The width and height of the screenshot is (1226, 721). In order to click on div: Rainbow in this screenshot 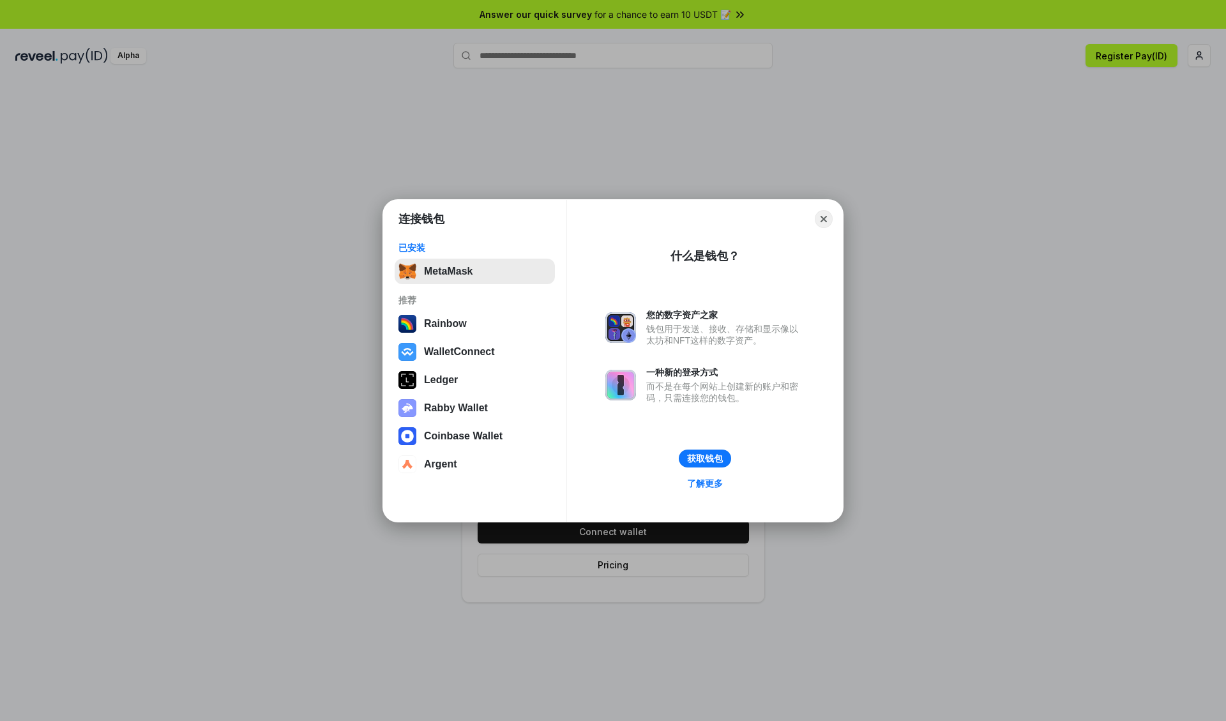, I will do `click(445, 324)`.